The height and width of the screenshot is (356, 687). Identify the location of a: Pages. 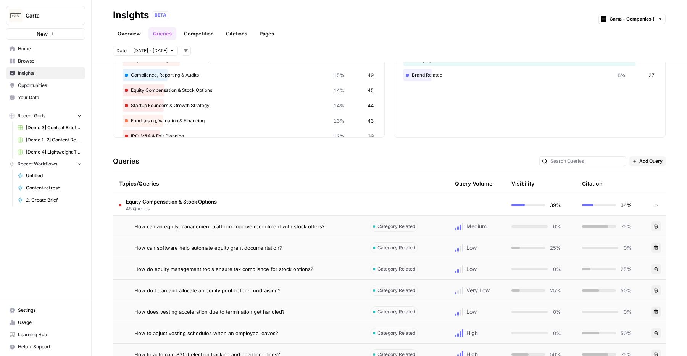
(267, 34).